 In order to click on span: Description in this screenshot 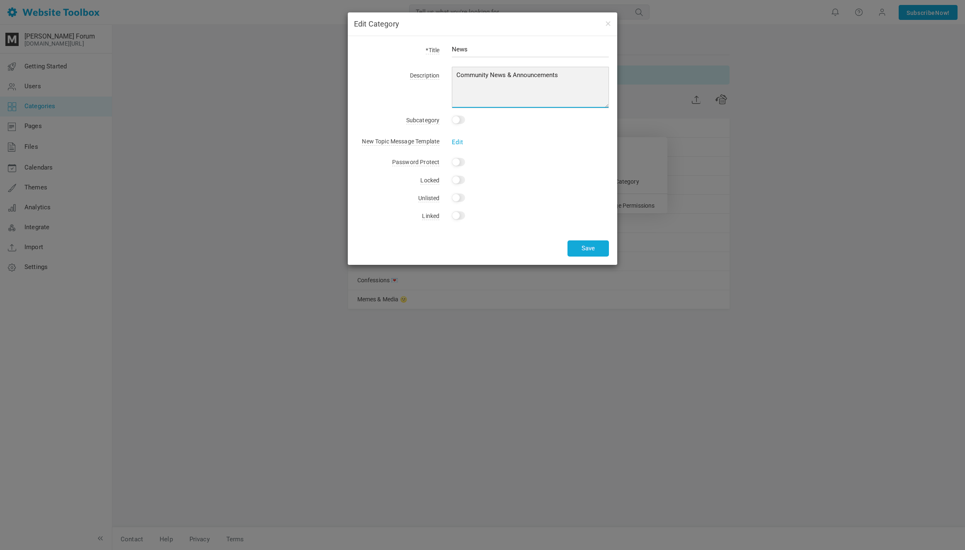, I will do `click(425, 76)`.